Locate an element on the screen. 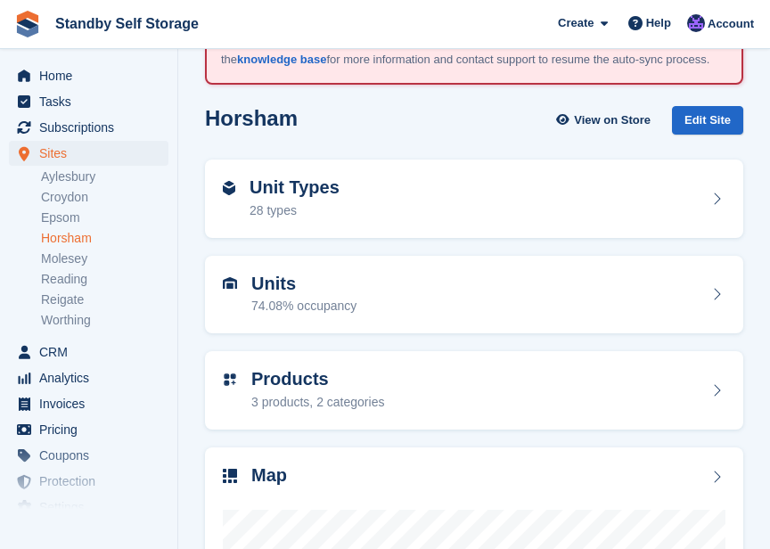 This screenshot has height=549, width=770. span: Subscriptions is located at coordinates (93, 128).